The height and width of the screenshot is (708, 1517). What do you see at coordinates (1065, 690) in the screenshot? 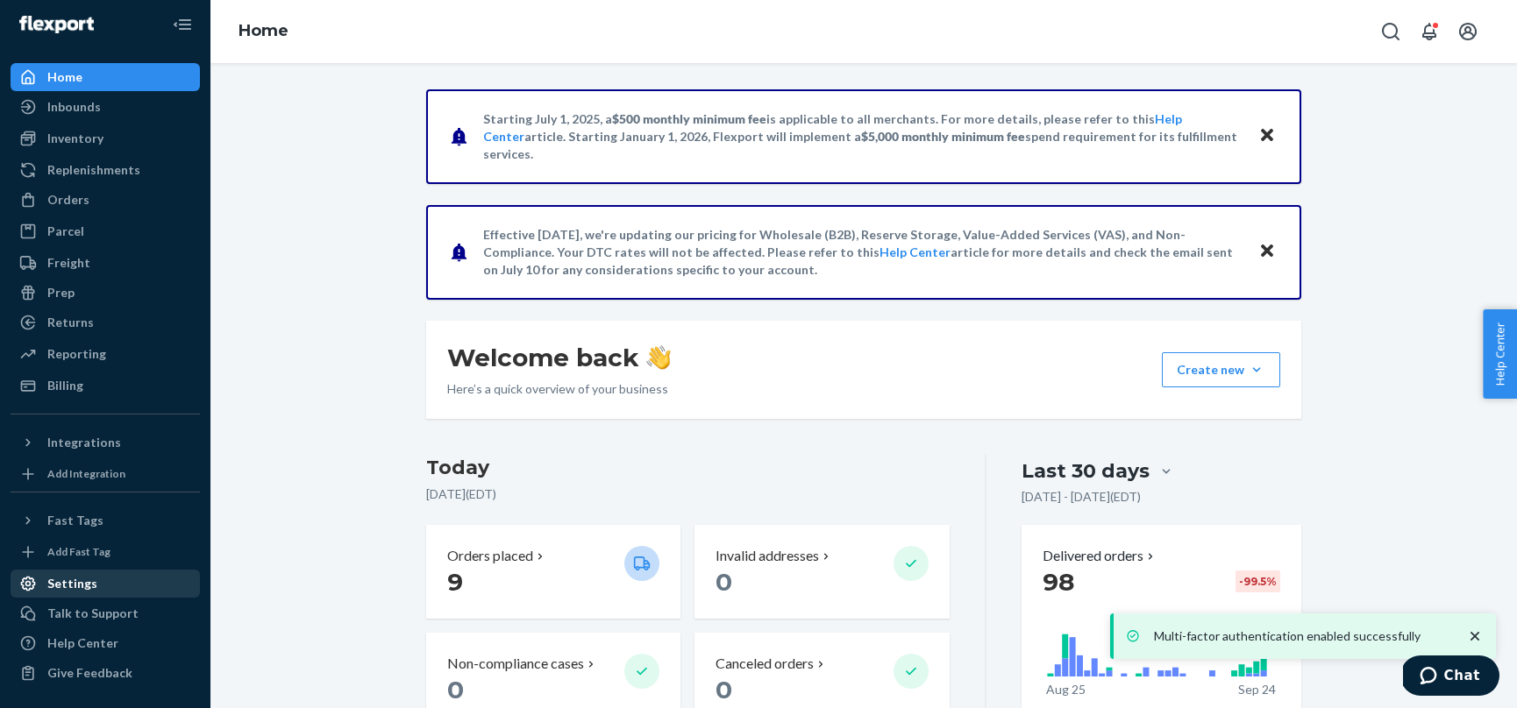
I see `p: Aug 25` at bounding box center [1065, 690].